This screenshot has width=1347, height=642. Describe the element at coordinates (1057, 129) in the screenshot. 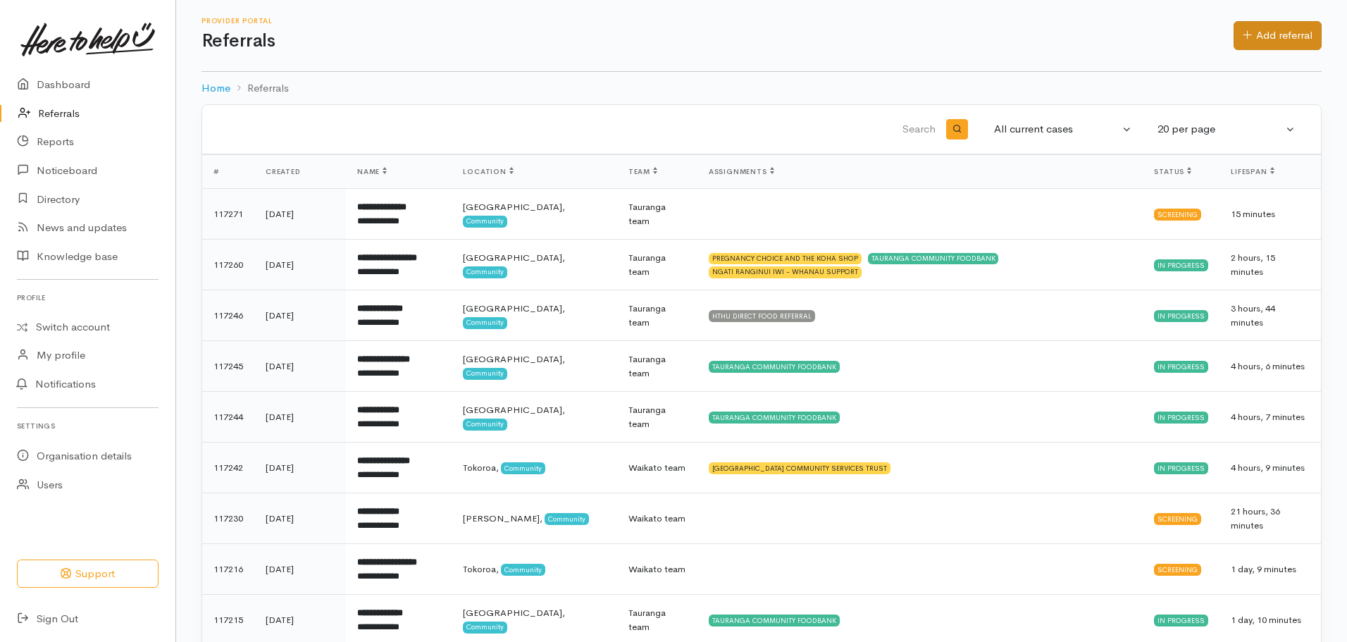

I see `div: All current cases` at that location.